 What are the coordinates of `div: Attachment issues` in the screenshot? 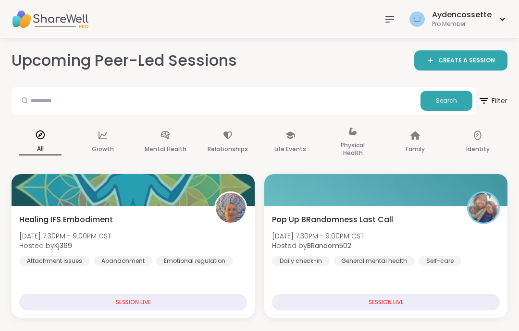 It's located at (54, 261).